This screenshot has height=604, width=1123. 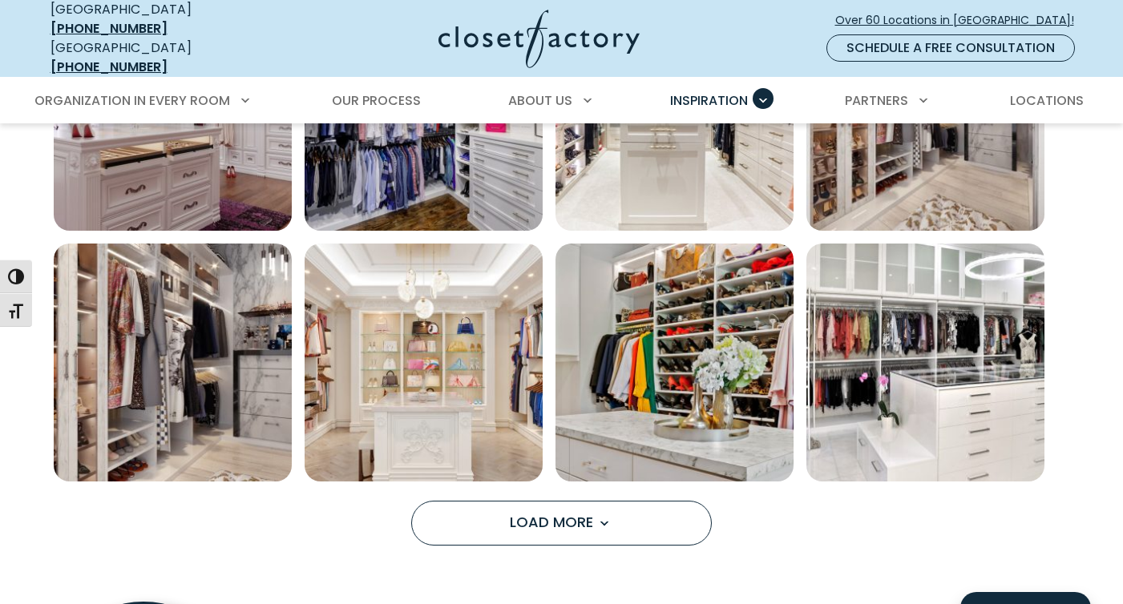 What do you see at coordinates (423, 362) in the screenshot?
I see `img: White walk-in closet with ornate trim and crown molding, featuring glass shelving` at bounding box center [423, 362].